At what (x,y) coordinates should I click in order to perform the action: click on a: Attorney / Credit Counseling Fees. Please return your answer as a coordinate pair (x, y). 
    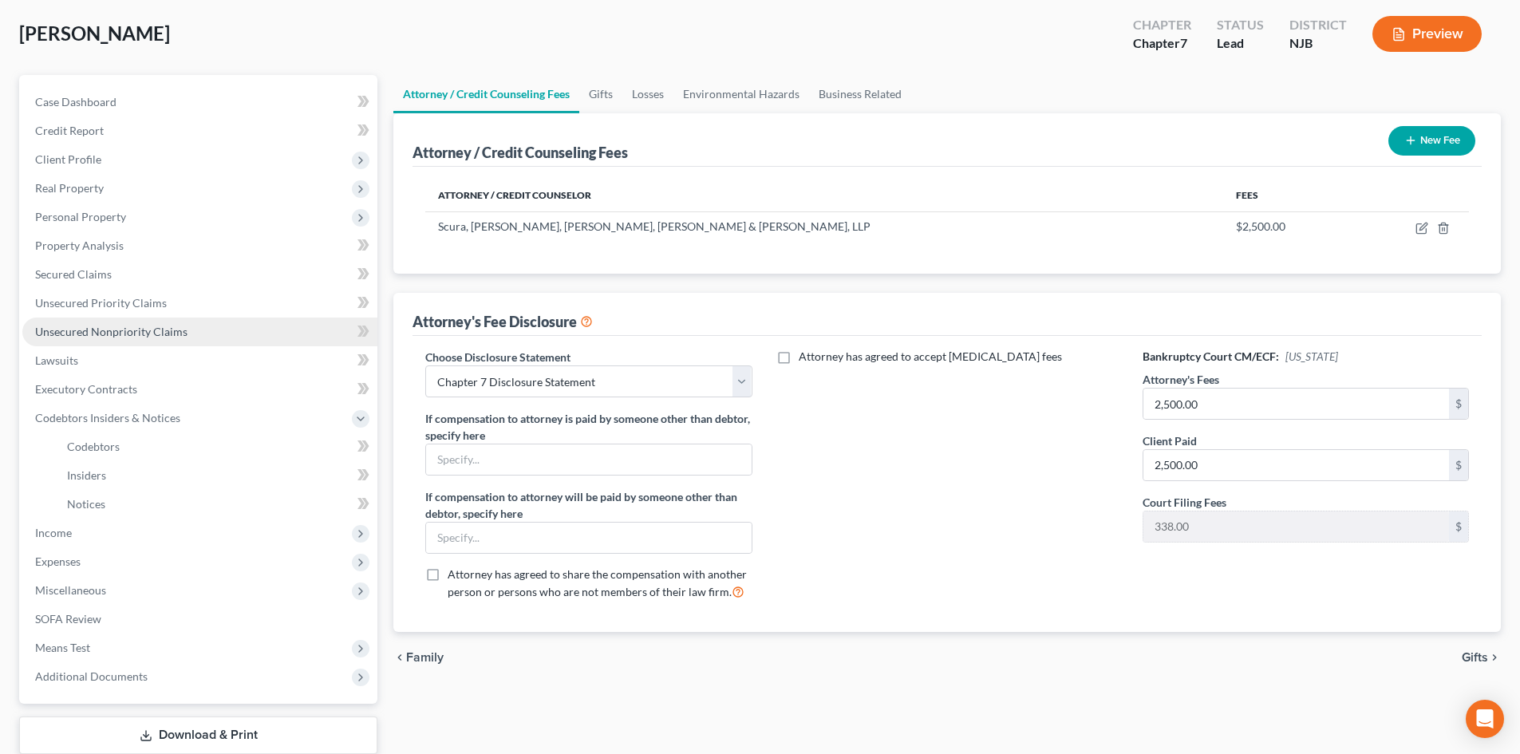
    Looking at the image, I should click on (486, 94).